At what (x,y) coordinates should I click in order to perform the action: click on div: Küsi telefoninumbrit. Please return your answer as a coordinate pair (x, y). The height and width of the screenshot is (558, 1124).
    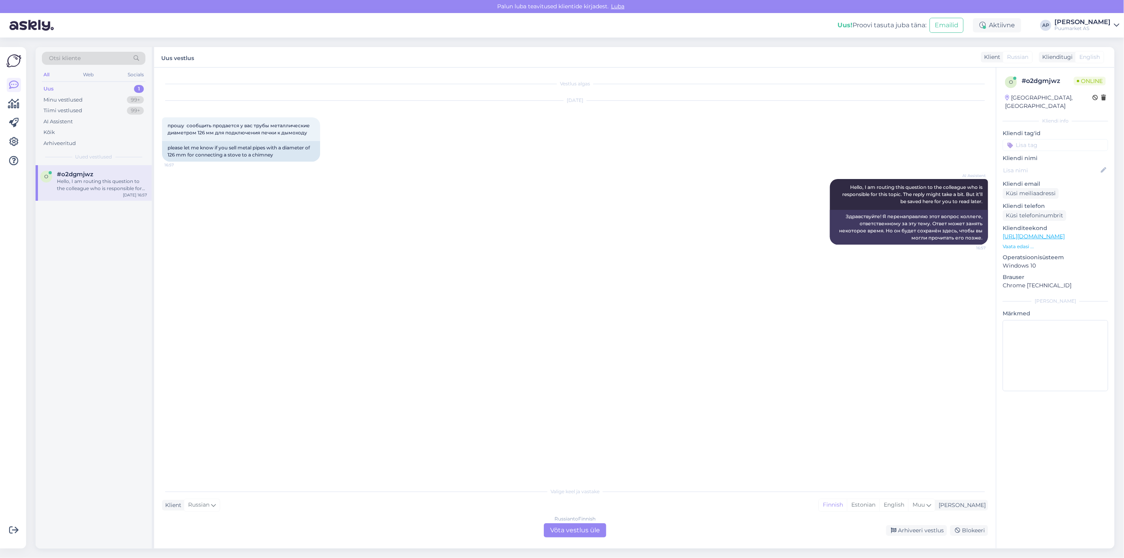
    Looking at the image, I should click on (1035, 215).